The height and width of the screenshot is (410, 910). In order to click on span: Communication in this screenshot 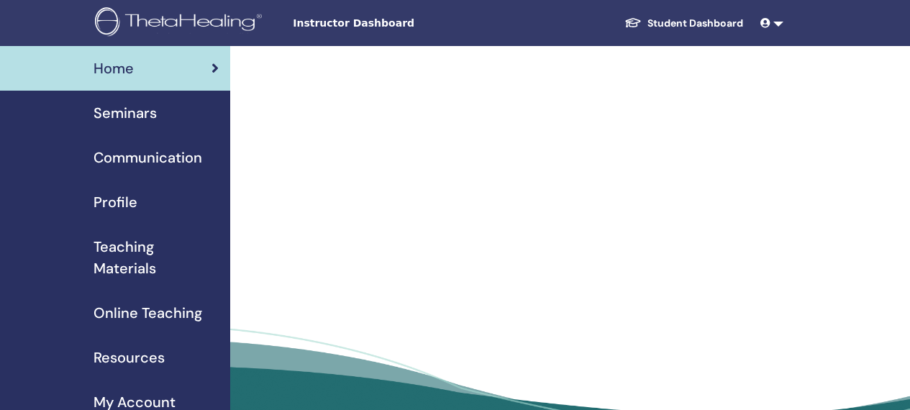, I will do `click(147, 157)`.